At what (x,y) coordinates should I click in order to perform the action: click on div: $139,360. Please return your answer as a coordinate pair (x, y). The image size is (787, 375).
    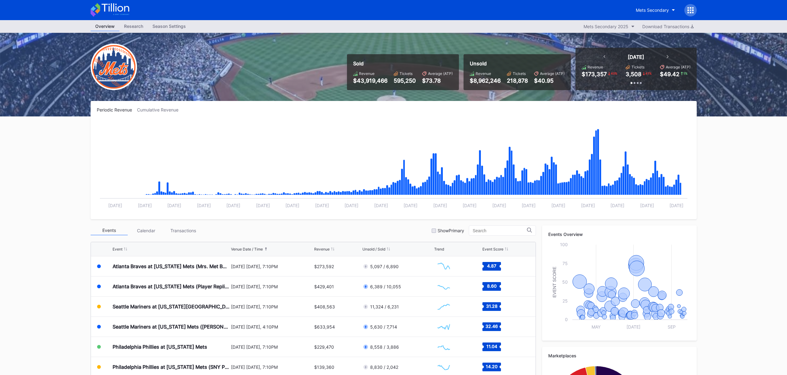
    Looking at the image, I should click on (324, 366).